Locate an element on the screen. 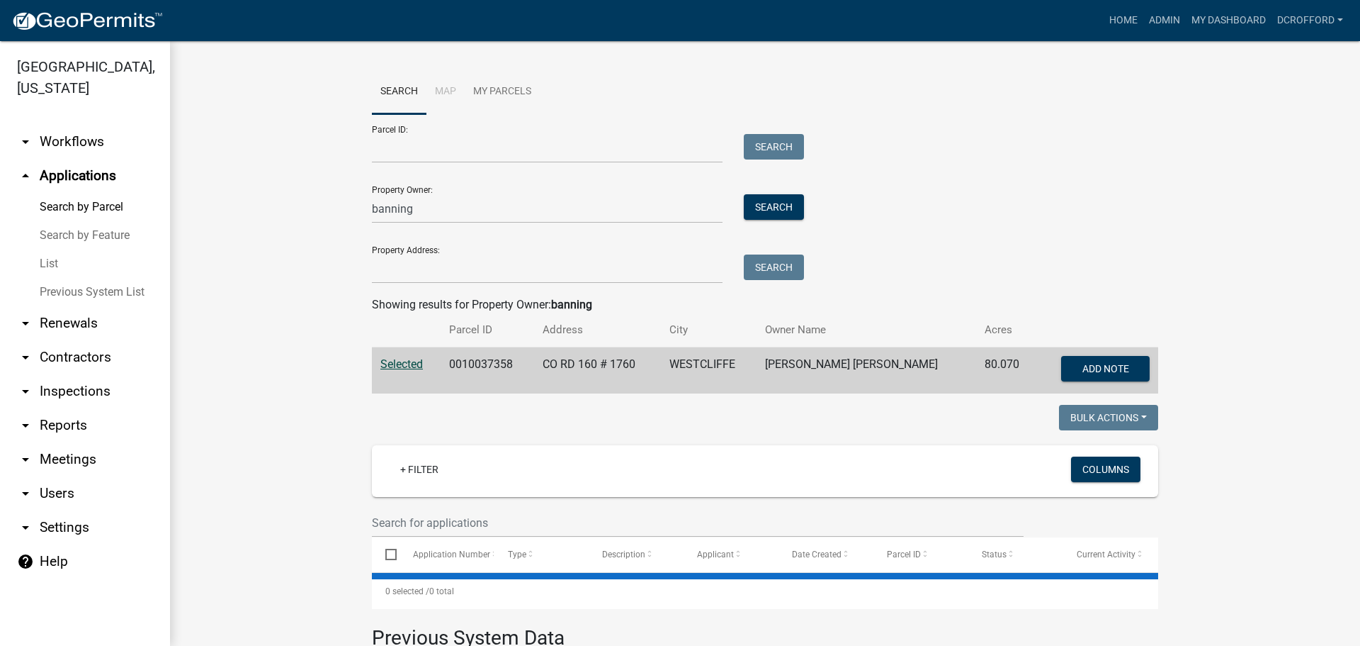 This screenshot has width=1360, height=646. span: 0 selected / is located at coordinates (407, 591).